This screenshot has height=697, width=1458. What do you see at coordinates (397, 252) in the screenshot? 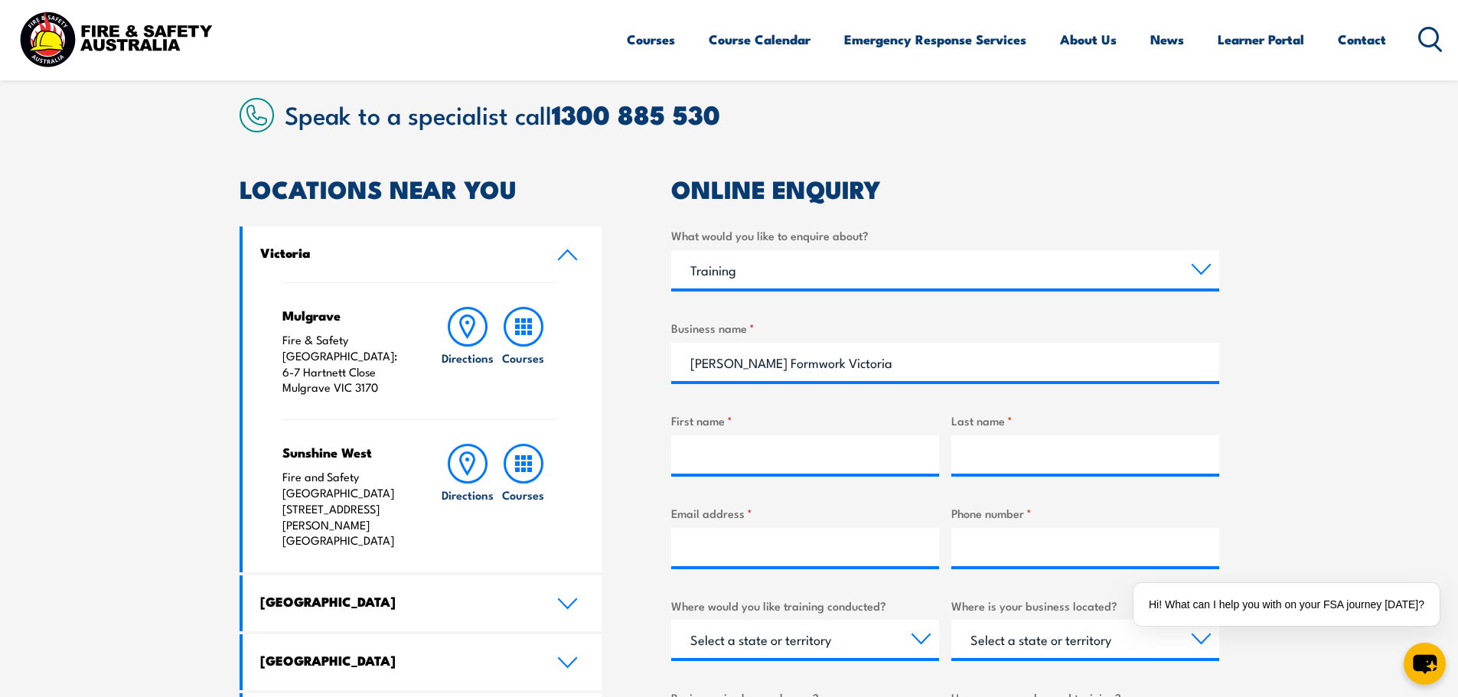
I see `h4: Victoria` at bounding box center [397, 252].